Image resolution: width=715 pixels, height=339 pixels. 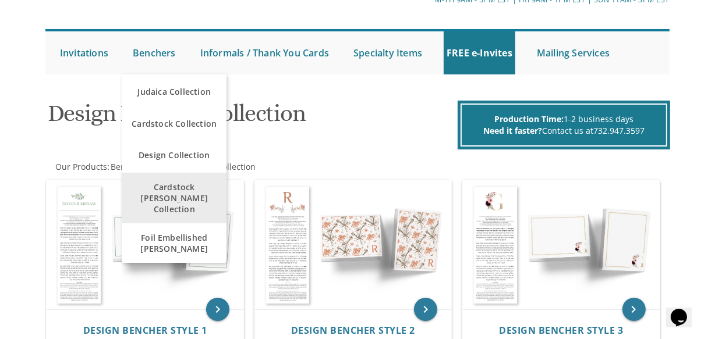 What do you see at coordinates (174, 92) in the screenshot?
I see `a: Judaica Collection` at bounding box center [174, 92].